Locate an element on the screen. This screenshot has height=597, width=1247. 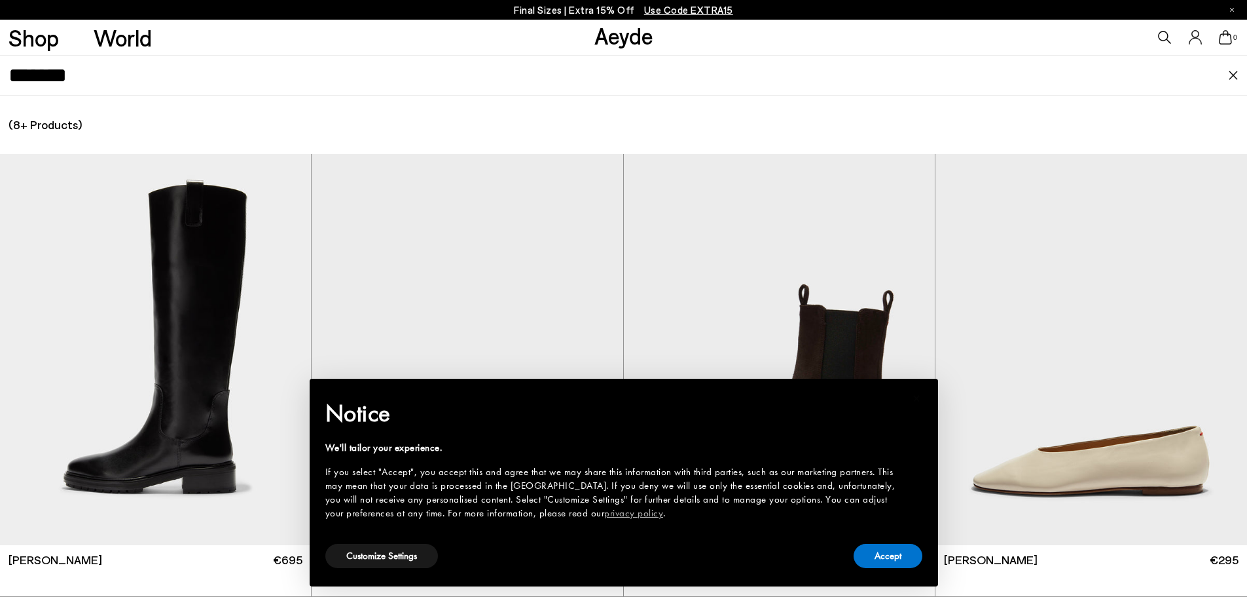
a: 0 is located at coordinates (1226, 37).